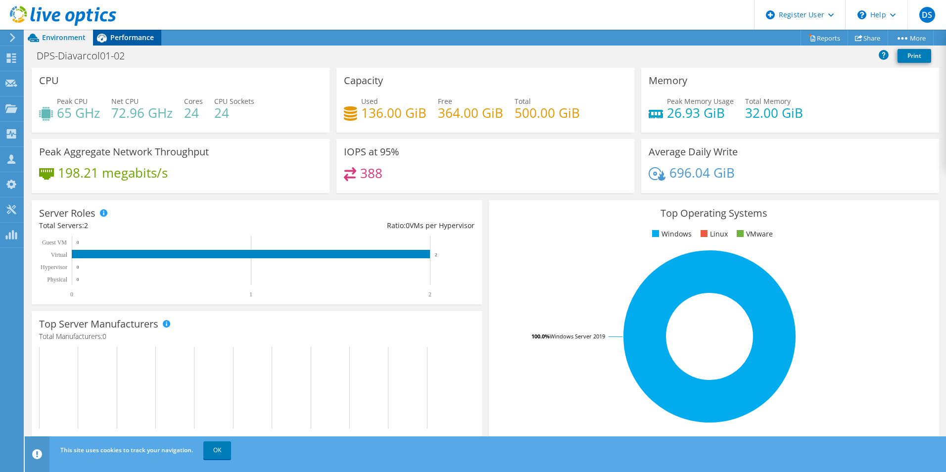 The height and width of the screenshot is (472, 946). Describe the element at coordinates (753, 234) in the screenshot. I see `li: VMware` at that location.